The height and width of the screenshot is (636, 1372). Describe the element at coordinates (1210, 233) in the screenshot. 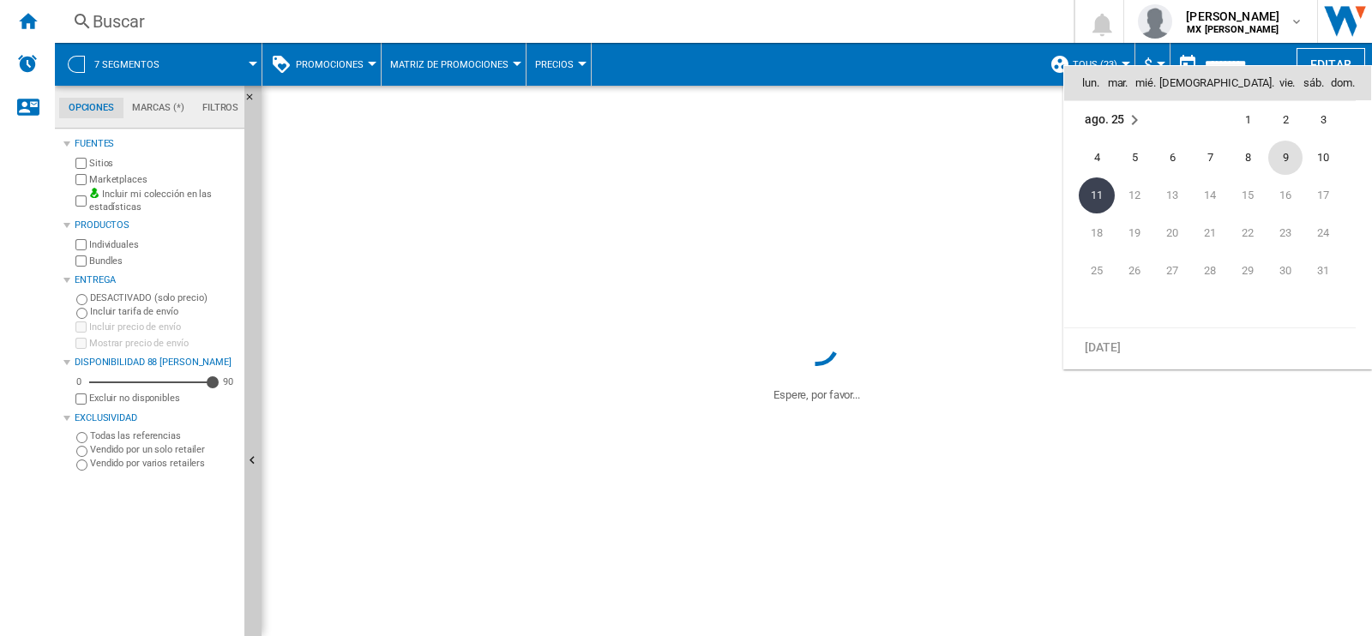

I see `tr: Week 4` at that location.